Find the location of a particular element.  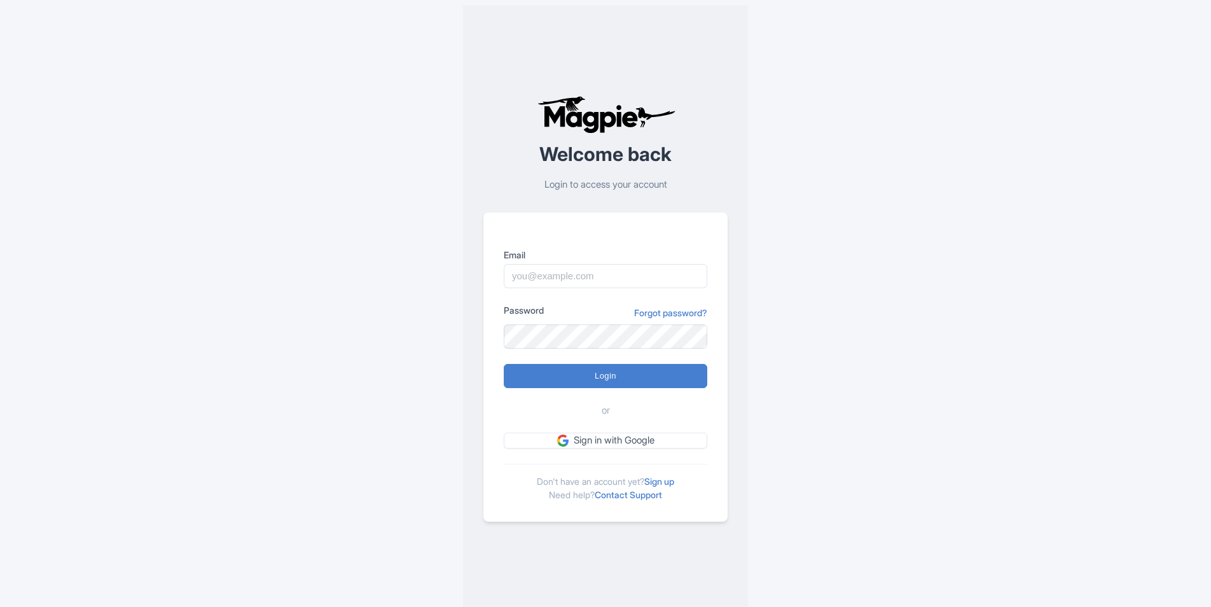

input: you@example.com is located at coordinates (605, 276).